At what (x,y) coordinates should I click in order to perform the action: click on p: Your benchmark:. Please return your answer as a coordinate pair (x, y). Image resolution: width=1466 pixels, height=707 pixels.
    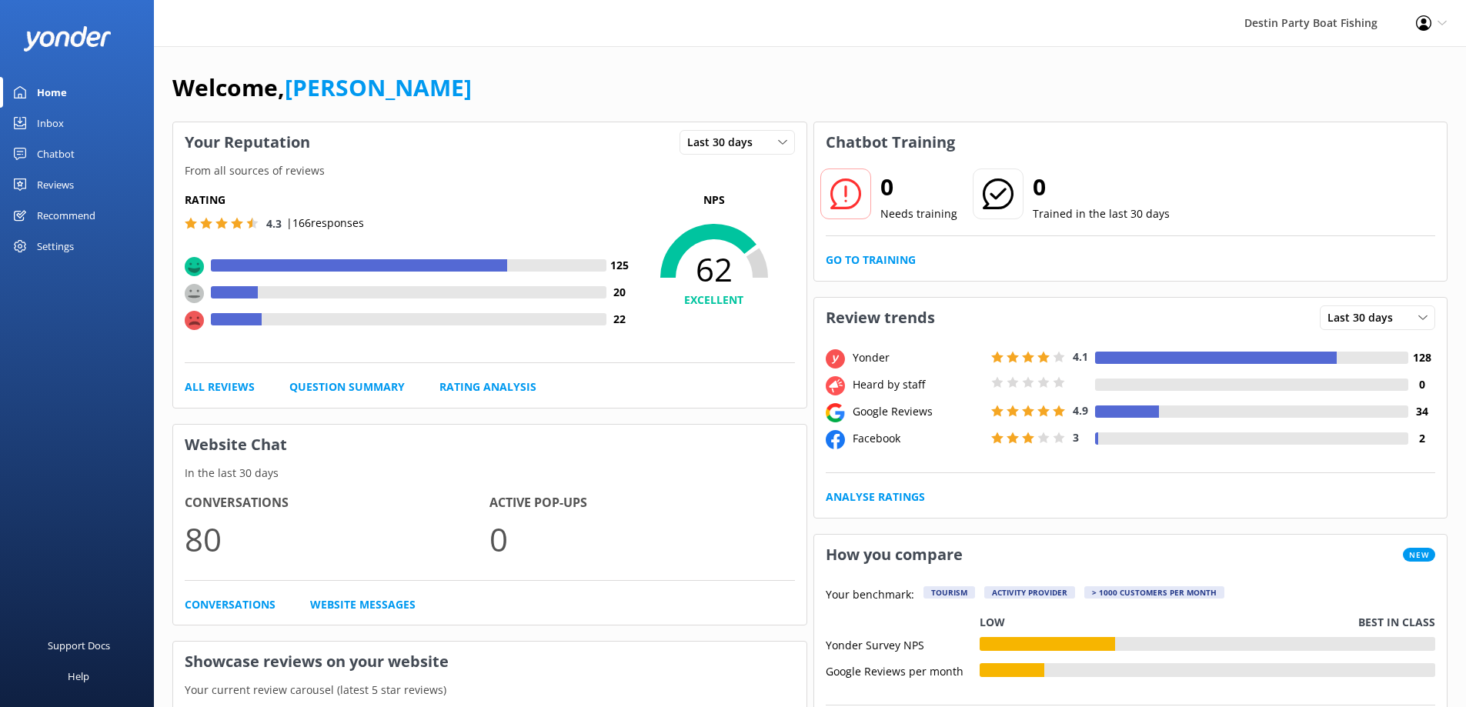
    Looking at the image, I should click on (869, 596).